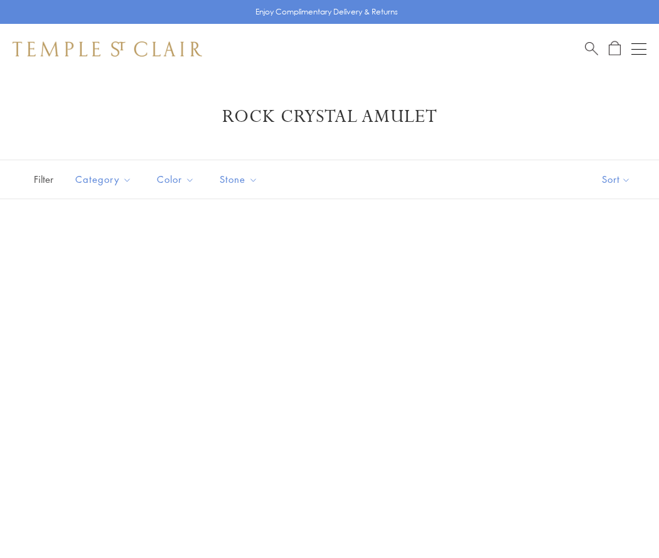  I want to click on a: Search, so click(591, 48).